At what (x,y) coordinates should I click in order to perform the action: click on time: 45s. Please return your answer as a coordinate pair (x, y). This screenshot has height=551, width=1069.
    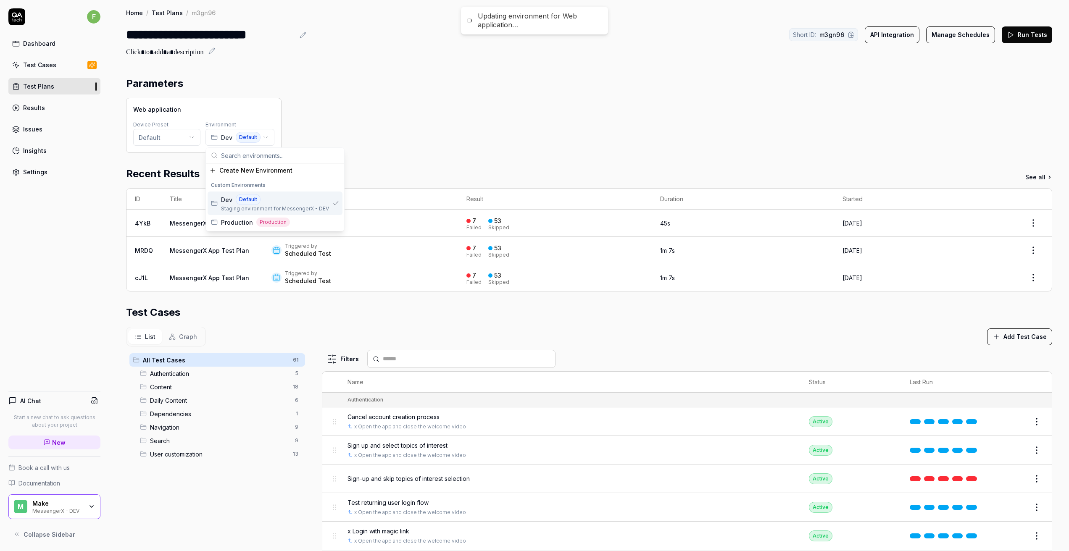
    Looking at the image, I should click on (665, 223).